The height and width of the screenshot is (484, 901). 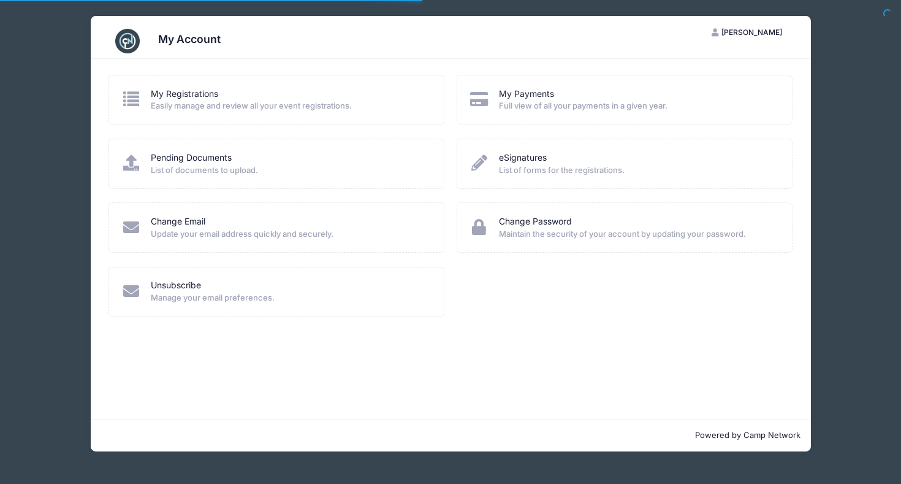 I want to click on span: List of documents to upload., so click(x=289, y=170).